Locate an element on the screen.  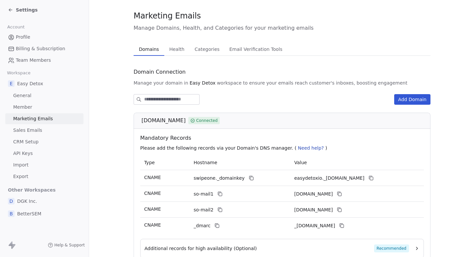
button: Add Domain is located at coordinates (412, 99).